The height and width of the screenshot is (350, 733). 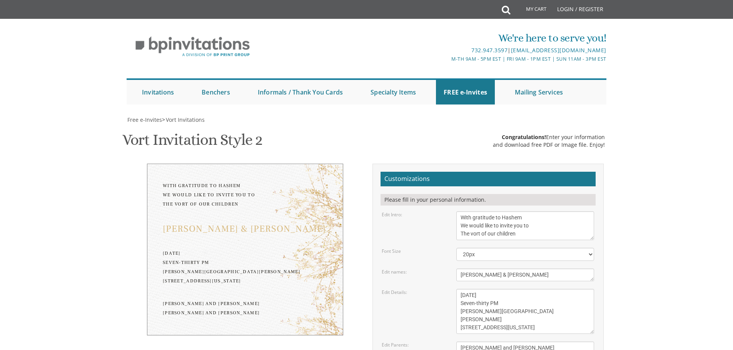 What do you see at coordinates (447, 59) in the screenshot?
I see `div: M-Th 9am - 5pm EST | Fri 9am - 1pm EST | Sun 11am - 3pm EST` at bounding box center [447, 59].